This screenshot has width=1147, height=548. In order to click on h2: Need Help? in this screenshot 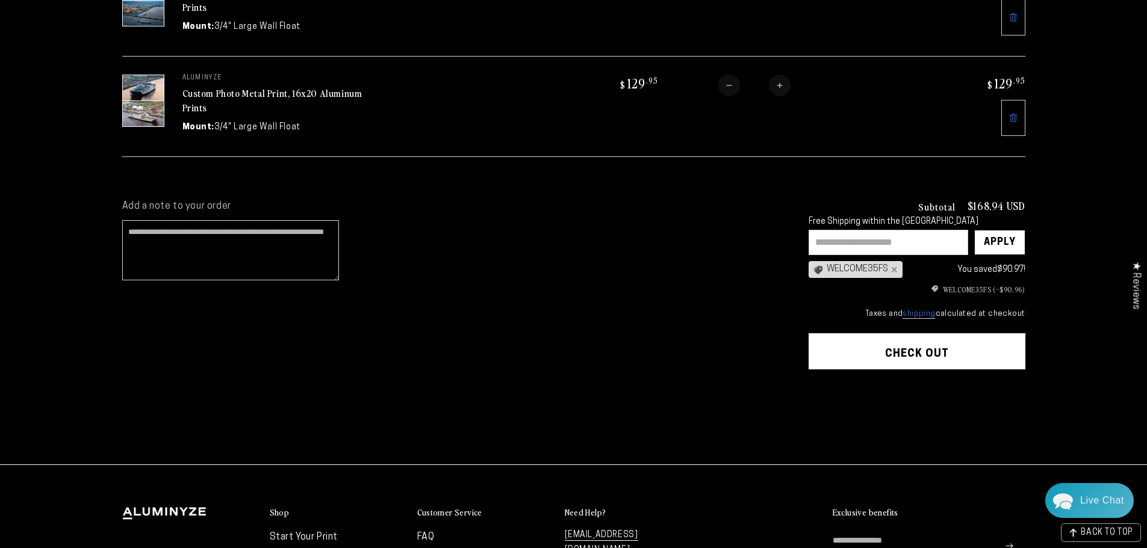, I will do `click(585, 513)`.